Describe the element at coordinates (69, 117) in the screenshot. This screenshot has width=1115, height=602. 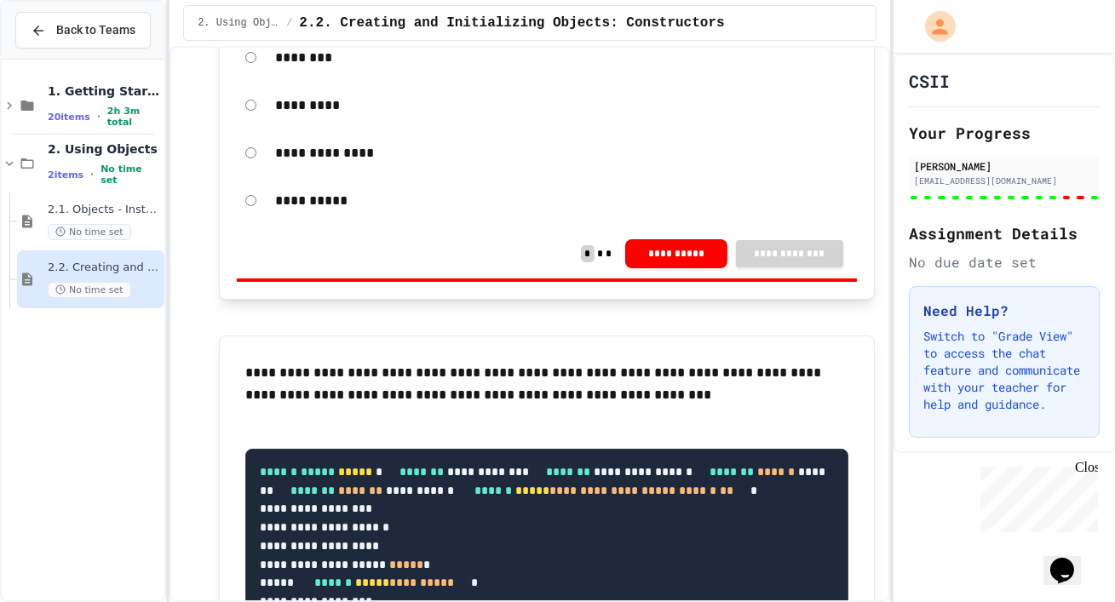
I see `span: 20 items` at that location.